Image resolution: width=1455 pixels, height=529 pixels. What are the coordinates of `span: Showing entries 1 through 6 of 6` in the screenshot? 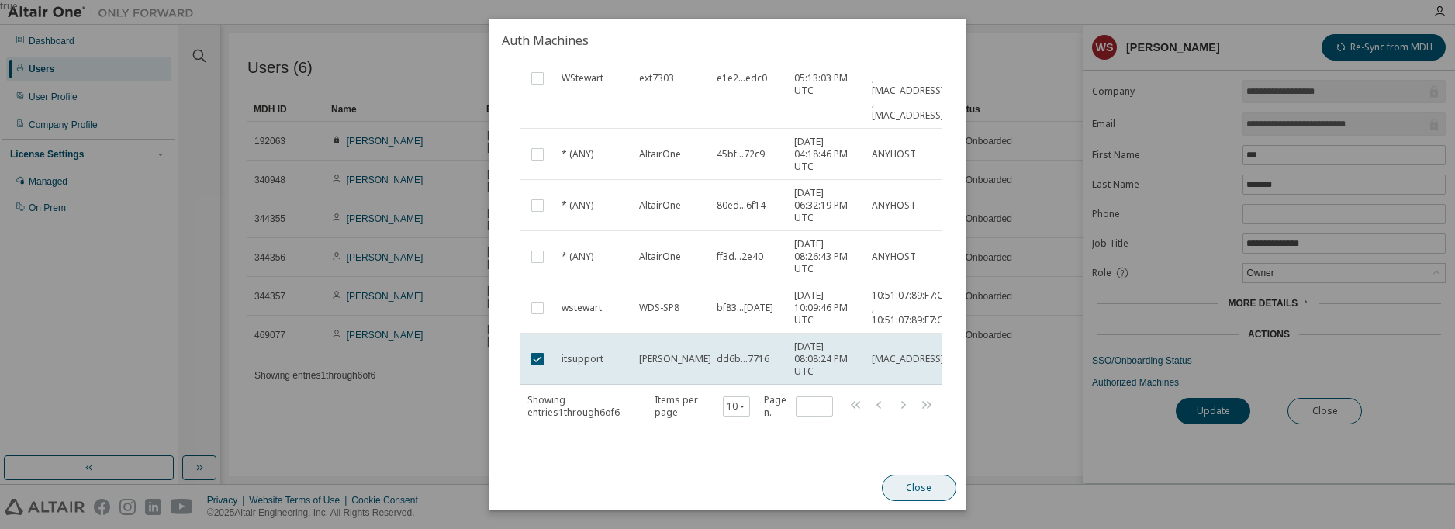 It's located at (573, 406).